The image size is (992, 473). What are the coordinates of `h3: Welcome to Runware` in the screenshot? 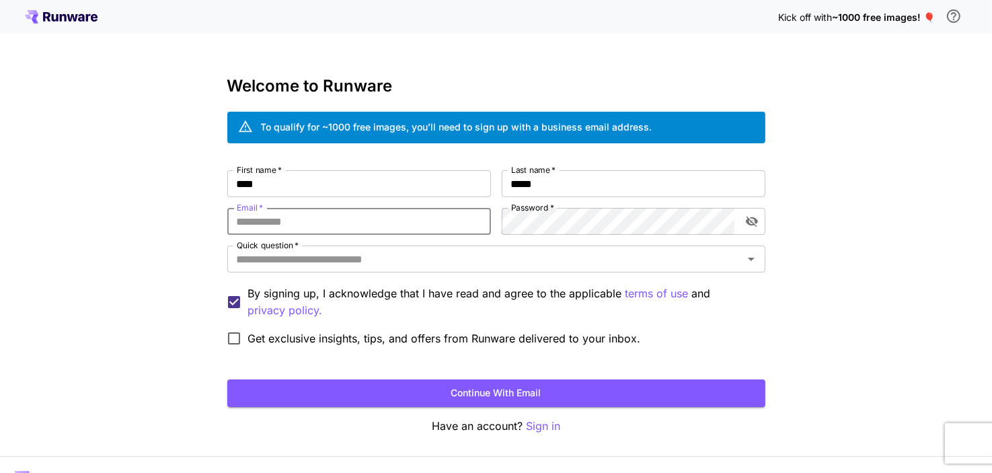 It's located at (496, 86).